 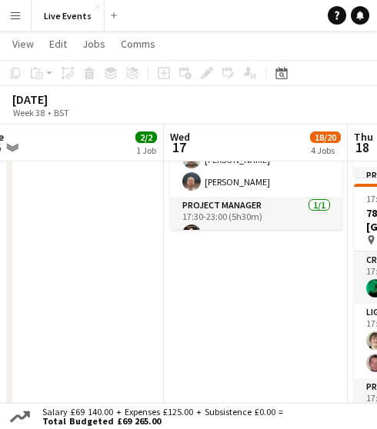 I want to click on div: 4 Jobs, so click(x=325, y=150).